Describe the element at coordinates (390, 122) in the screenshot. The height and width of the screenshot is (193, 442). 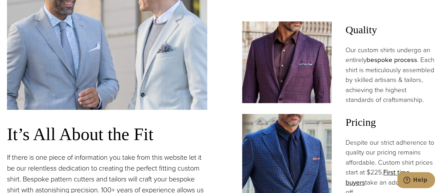
I see `span: Pricing` at that location.